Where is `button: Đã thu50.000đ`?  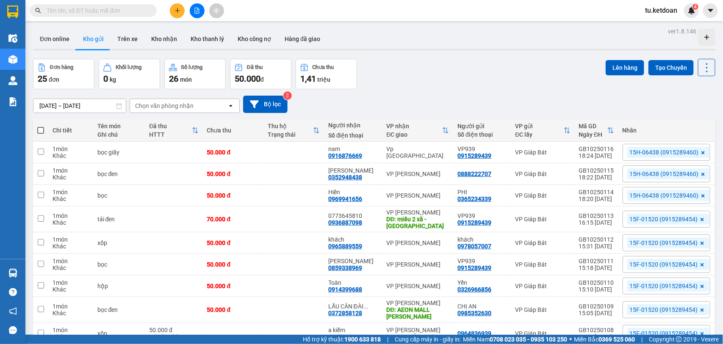
button: Đã thu50.000đ is located at coordinates (260, 74).